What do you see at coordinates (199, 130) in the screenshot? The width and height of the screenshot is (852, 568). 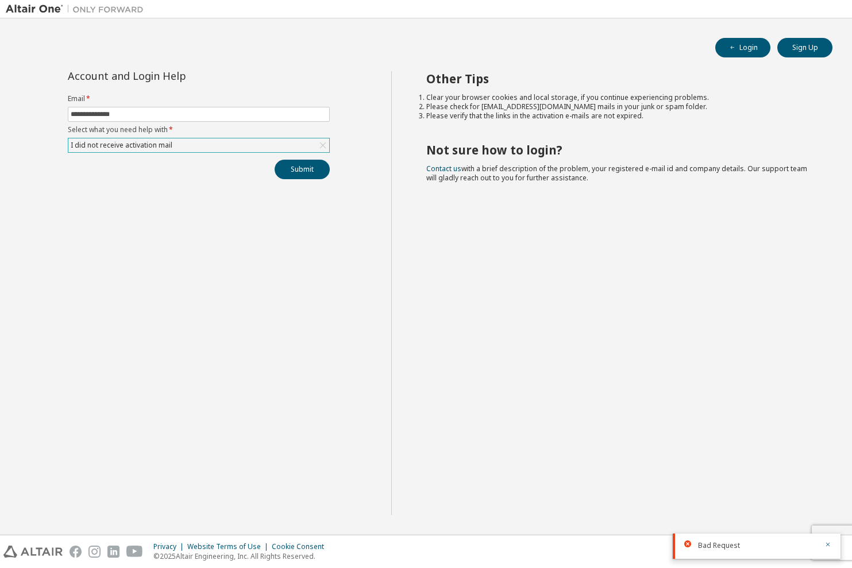 I see `label: Select what you need help with` at bounding box center [199, 130].